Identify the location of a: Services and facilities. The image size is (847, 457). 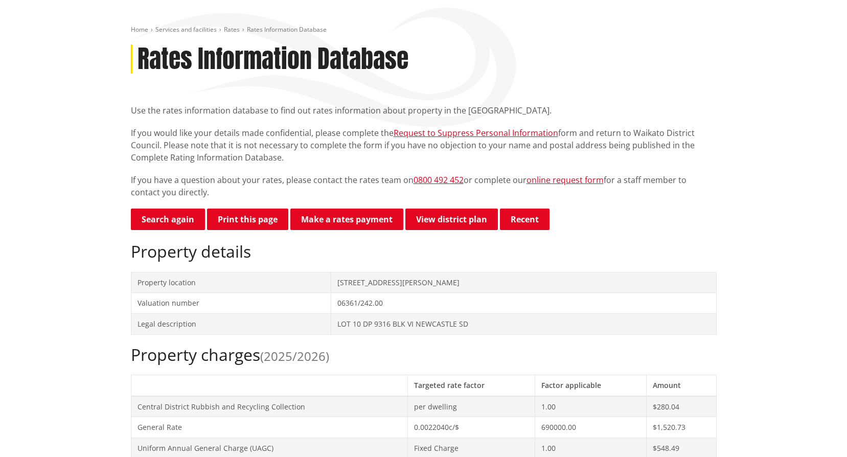
(186, 29).